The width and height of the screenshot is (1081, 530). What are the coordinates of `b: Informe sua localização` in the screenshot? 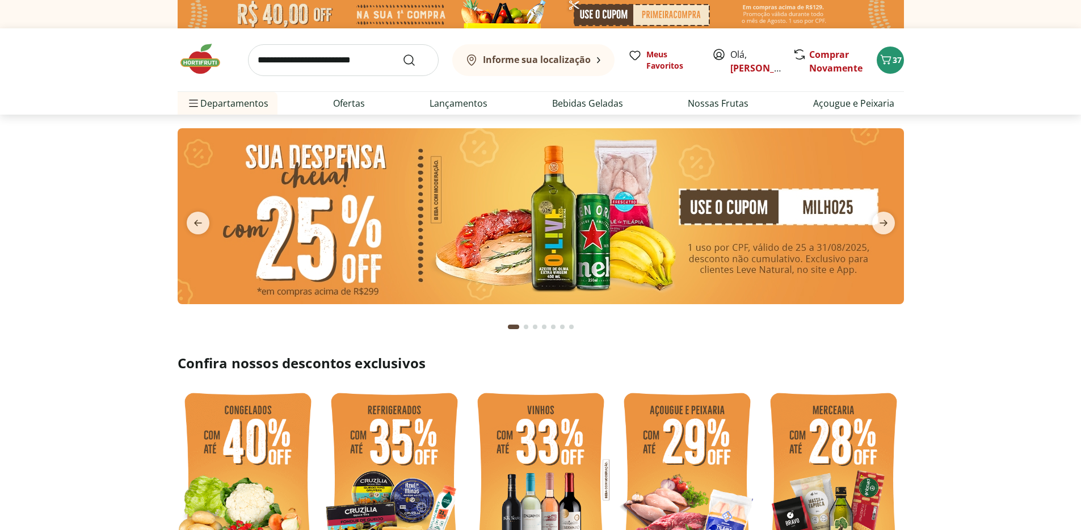 It's located at (537, 60).